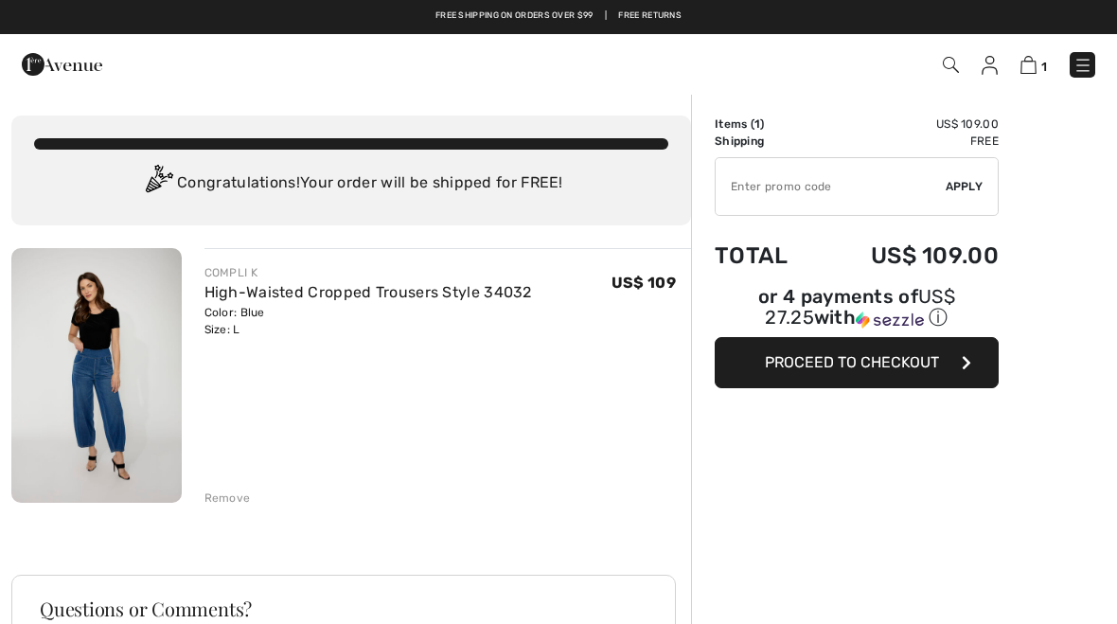 The width and height of the screenshot is (1117, 624). I want to click on span: Proceed to Checkout, so click(852, 362).